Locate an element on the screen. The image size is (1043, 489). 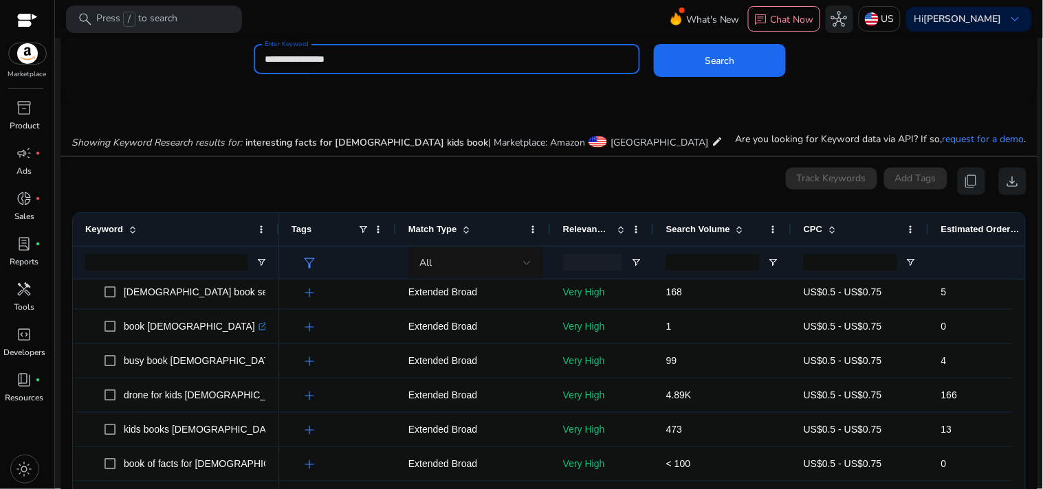
span: donut_small is located at coordinates (25, 199).